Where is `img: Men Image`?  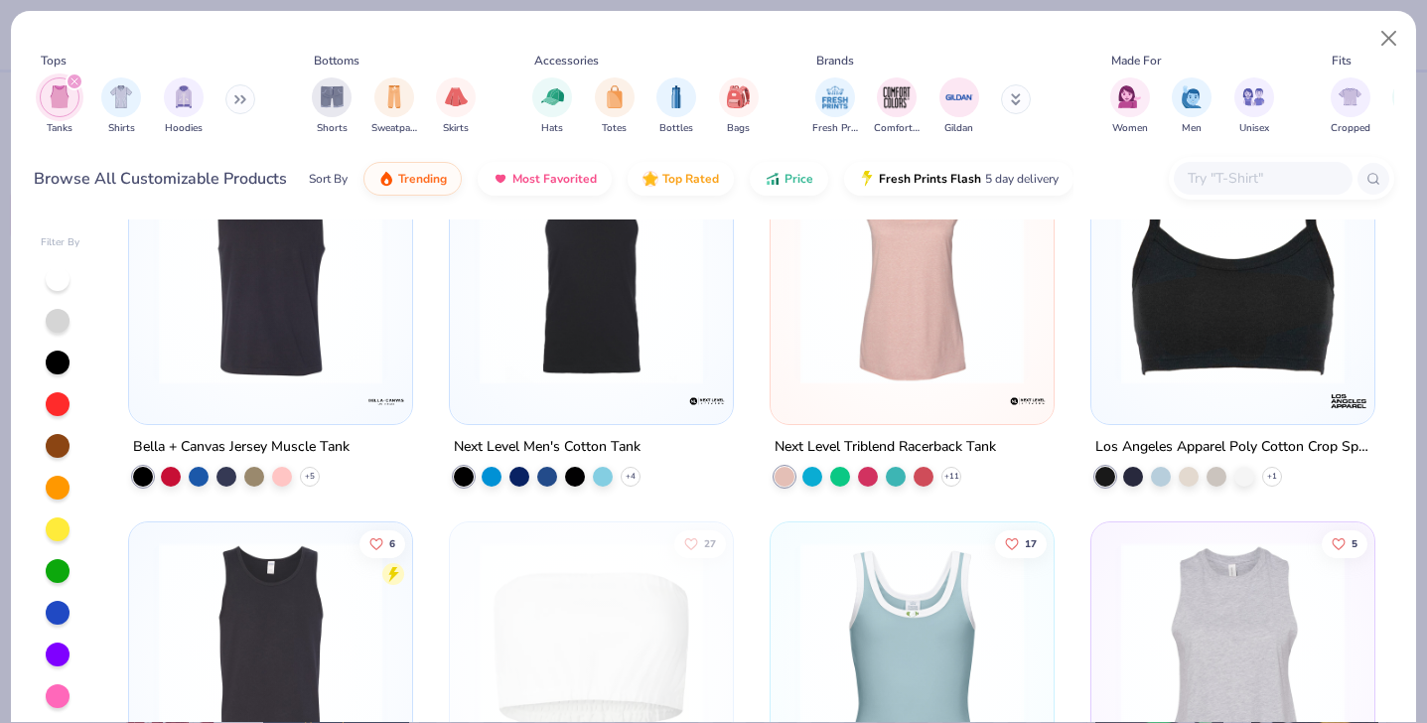 img: Men Image is located at coordinates (1192, 96).